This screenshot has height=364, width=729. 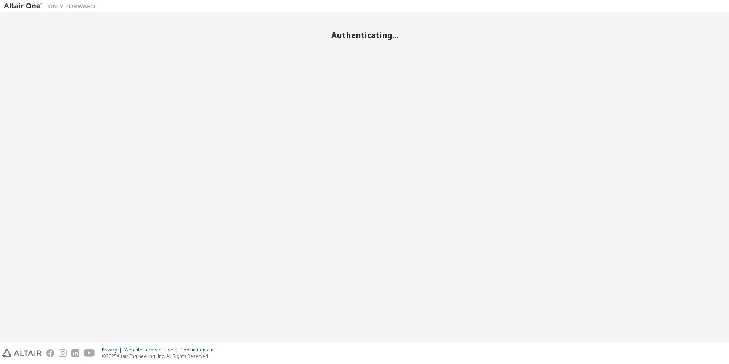 What do you see at coordinates (22, 353) in the screenshot?
I see `img: altair_logo.svg` at bounding box center [22, 353].